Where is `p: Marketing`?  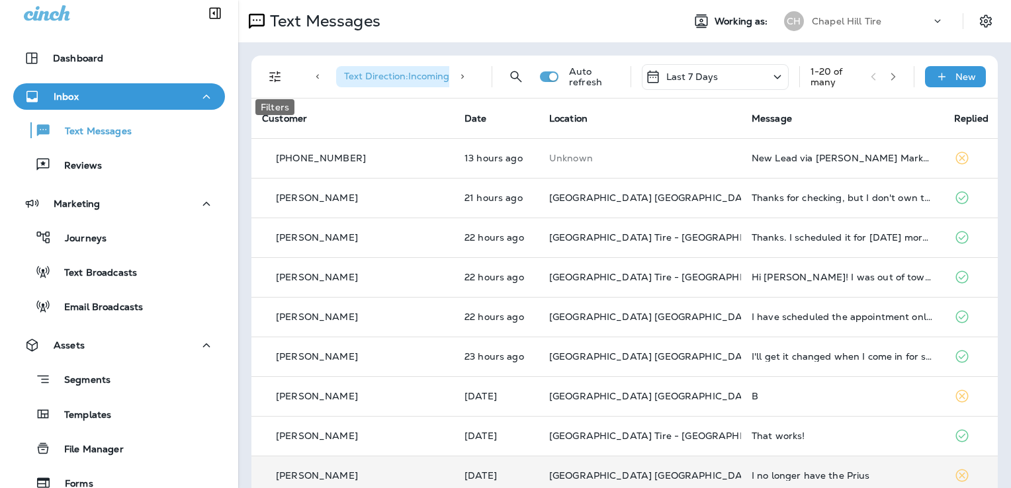 p: Marketing is located at coordinates (77, 204).